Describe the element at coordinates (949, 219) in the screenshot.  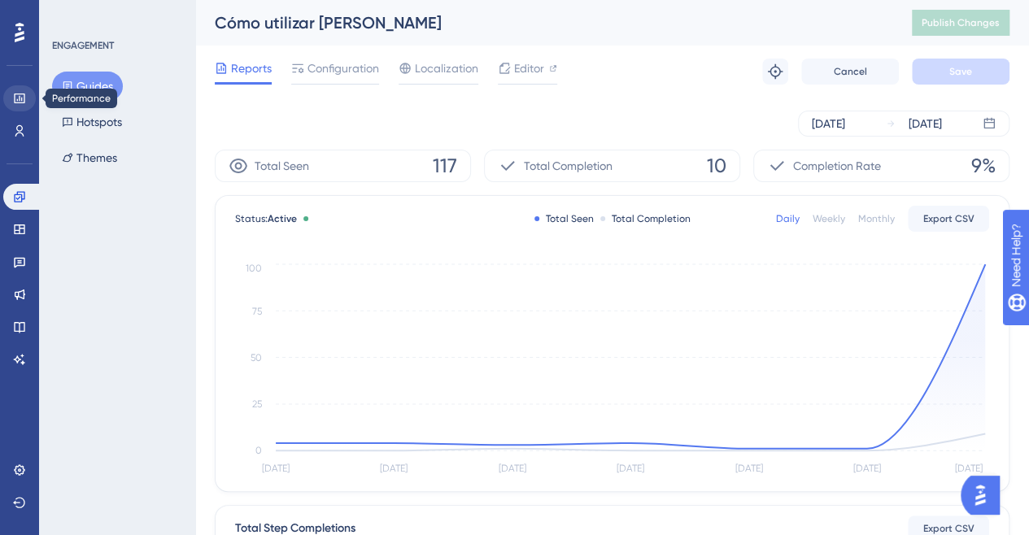
I see `button: Export CSV` at that location.